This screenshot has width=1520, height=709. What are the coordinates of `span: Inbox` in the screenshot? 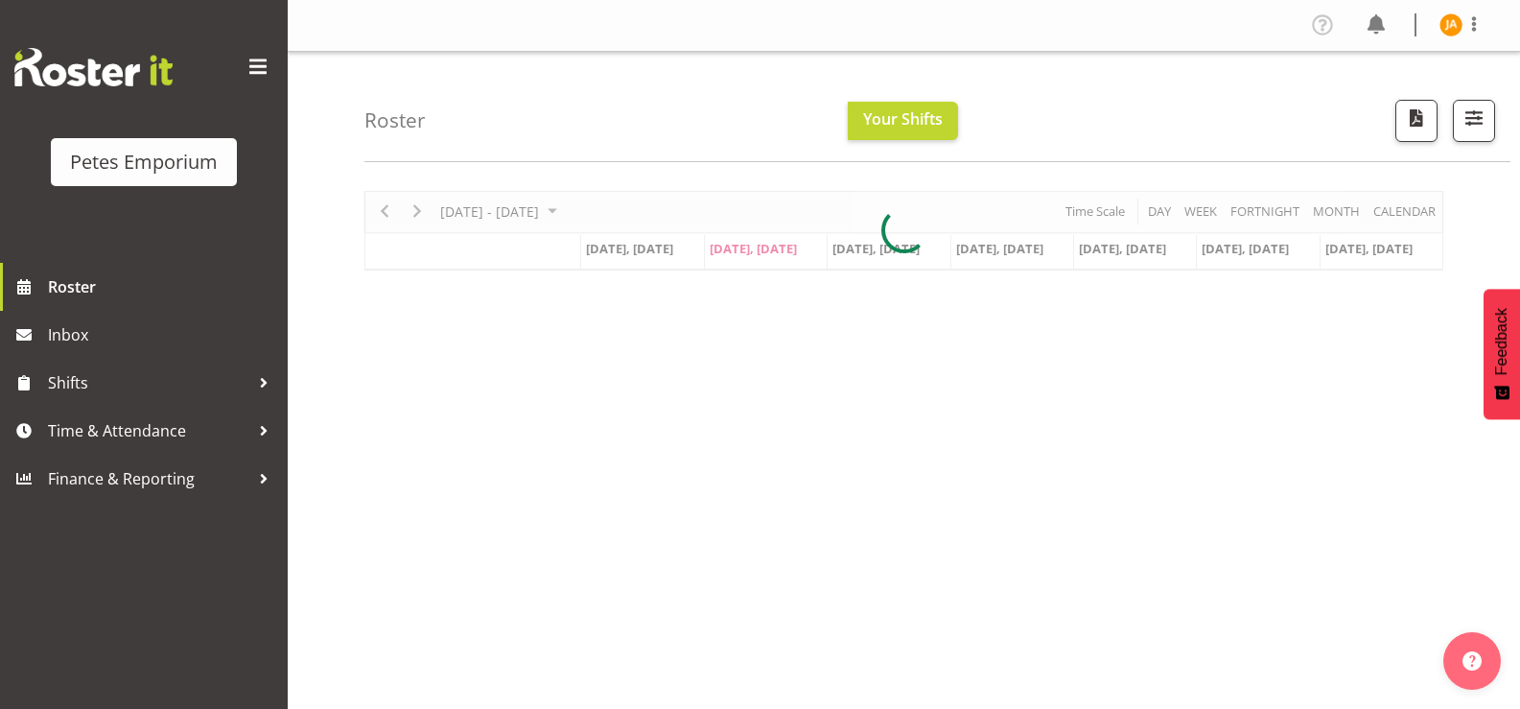 It's located at (163, 335).